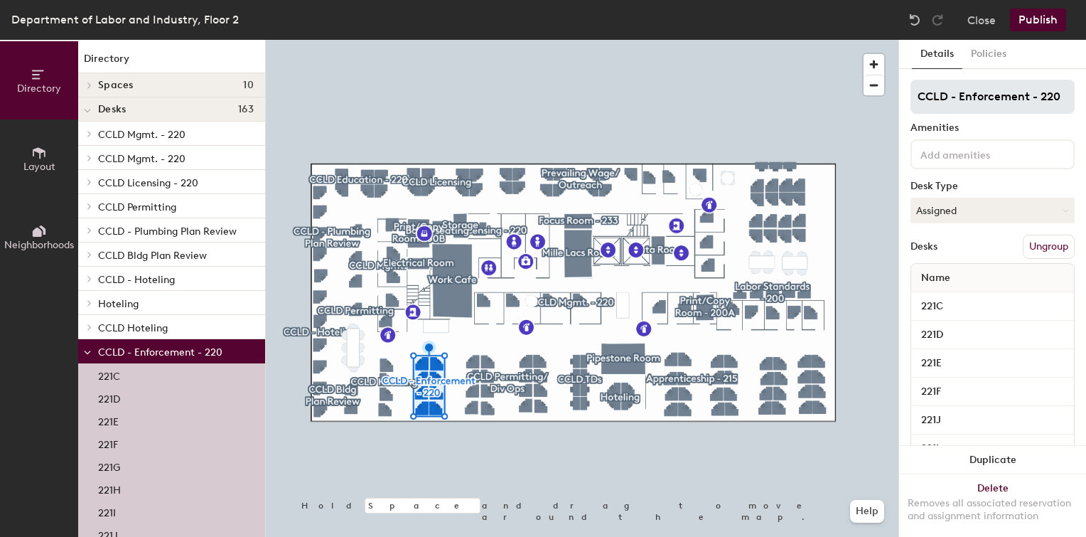 The height and width of the screenshot is (537, 1086). Describe the element at coordinates (137, 207) in the screenshot. I see `span: CCLD Permitting` at that location.